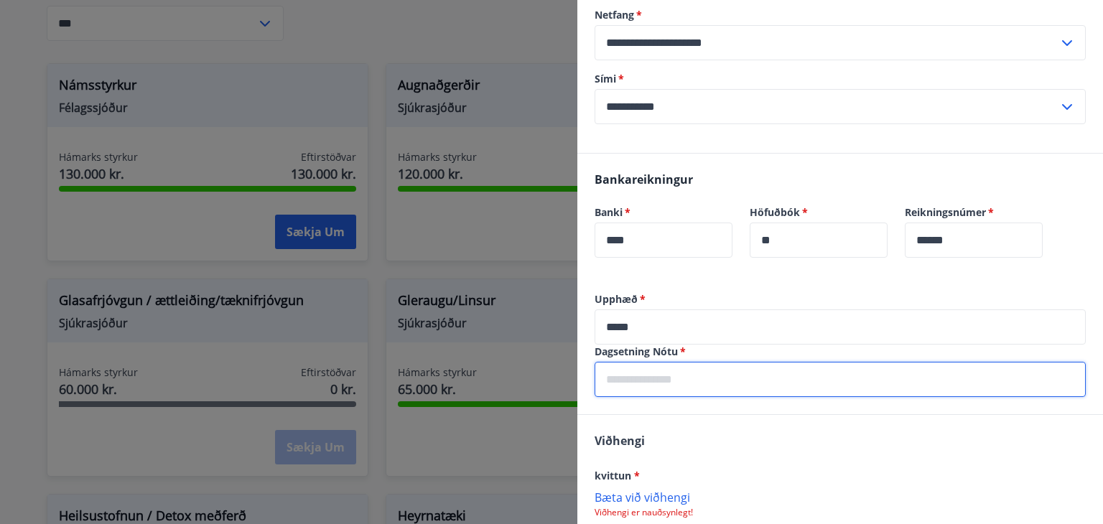  Describe the element at coordinates (840, 79) in the screenshot. I see `label: Sími` at that location.